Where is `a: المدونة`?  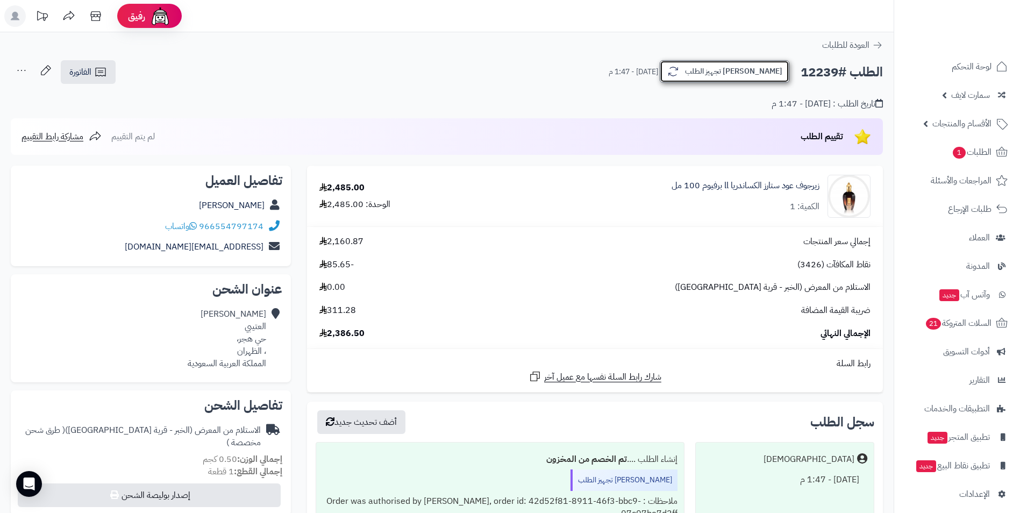 a: المدونة is located at coordinates (957, 266).